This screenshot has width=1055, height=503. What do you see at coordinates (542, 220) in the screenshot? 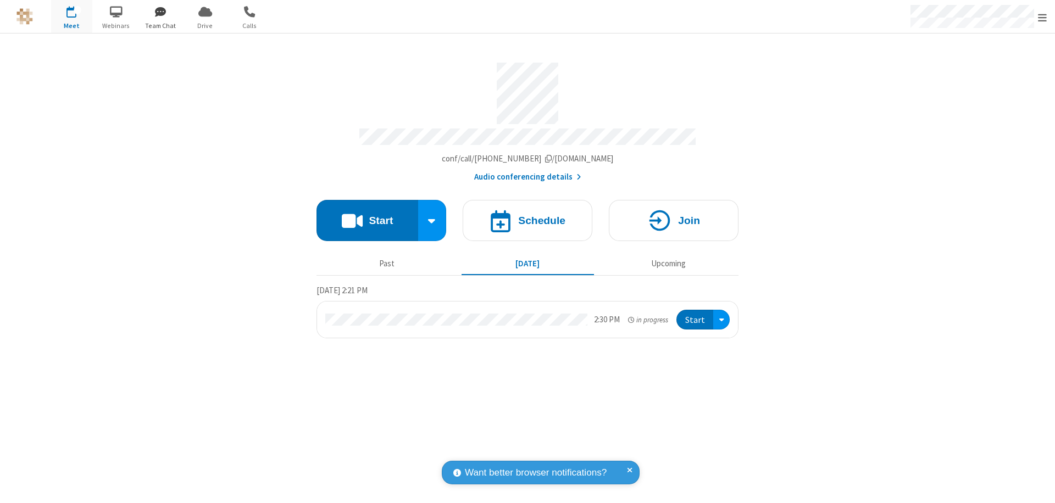
I see `h4: Schedule` at bounding box center [542, 220].